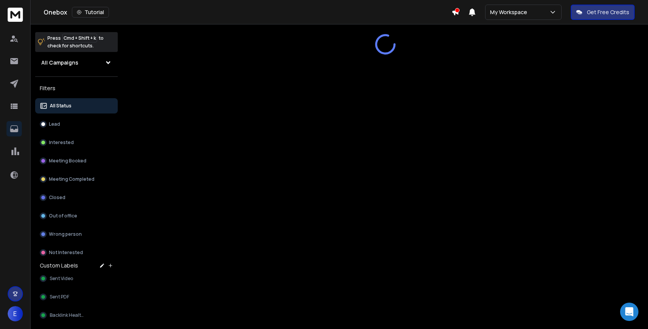 This screenshot has height=329, width=648. What do you see at coordinates (66, 315) in the screenshot?
I see `span: Backlink Health` at bounding box center [66, 315].